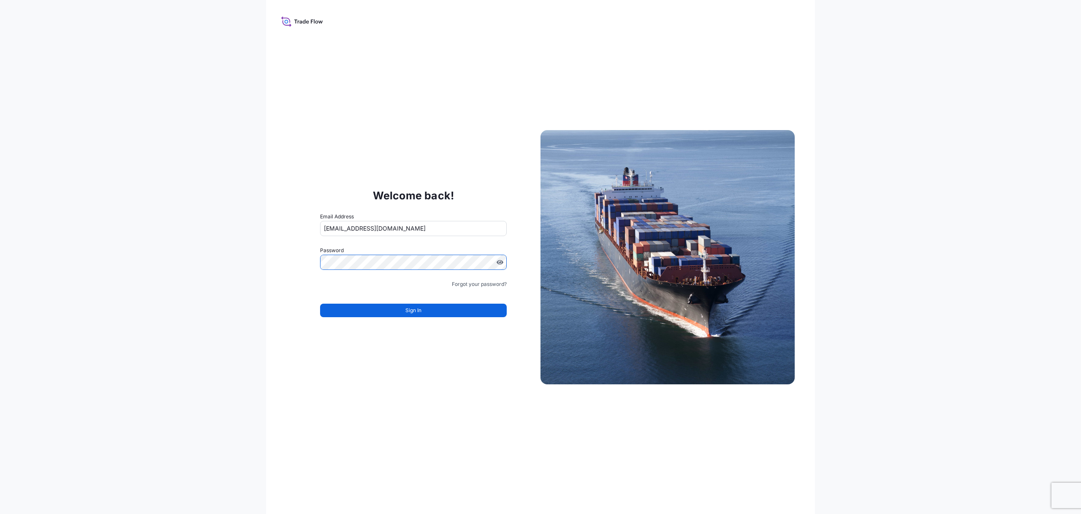 Image resolution: width=1081 pixels, height=514 pixels. Describe the element at coordinates (500, 262) in the screenshot. I see `button: Show password` at that location.